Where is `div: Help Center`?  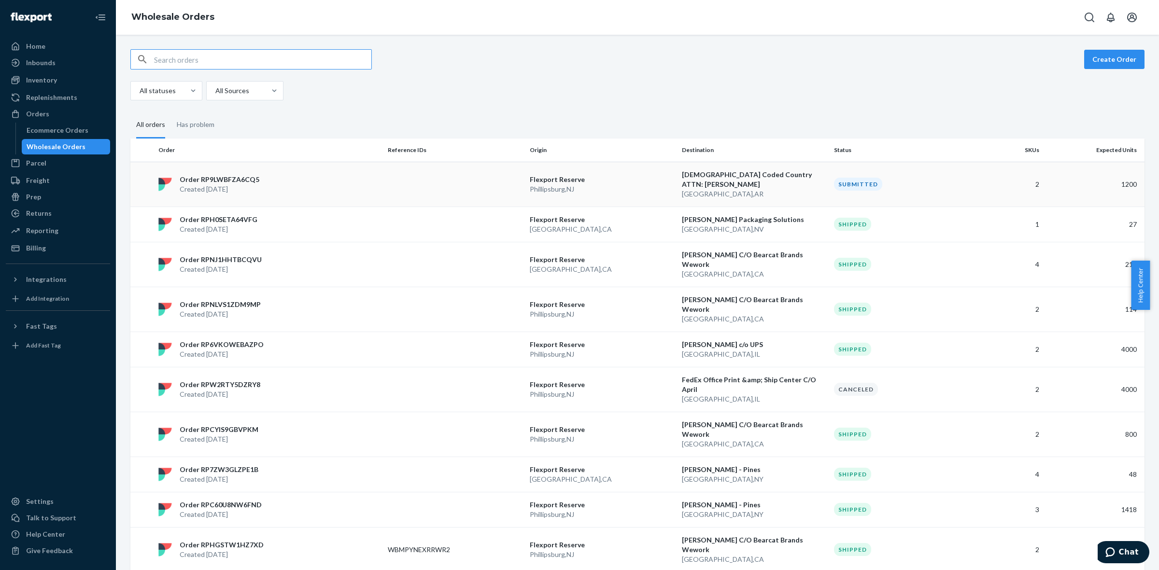
div: Help Center is located at coordinates (45, 534).